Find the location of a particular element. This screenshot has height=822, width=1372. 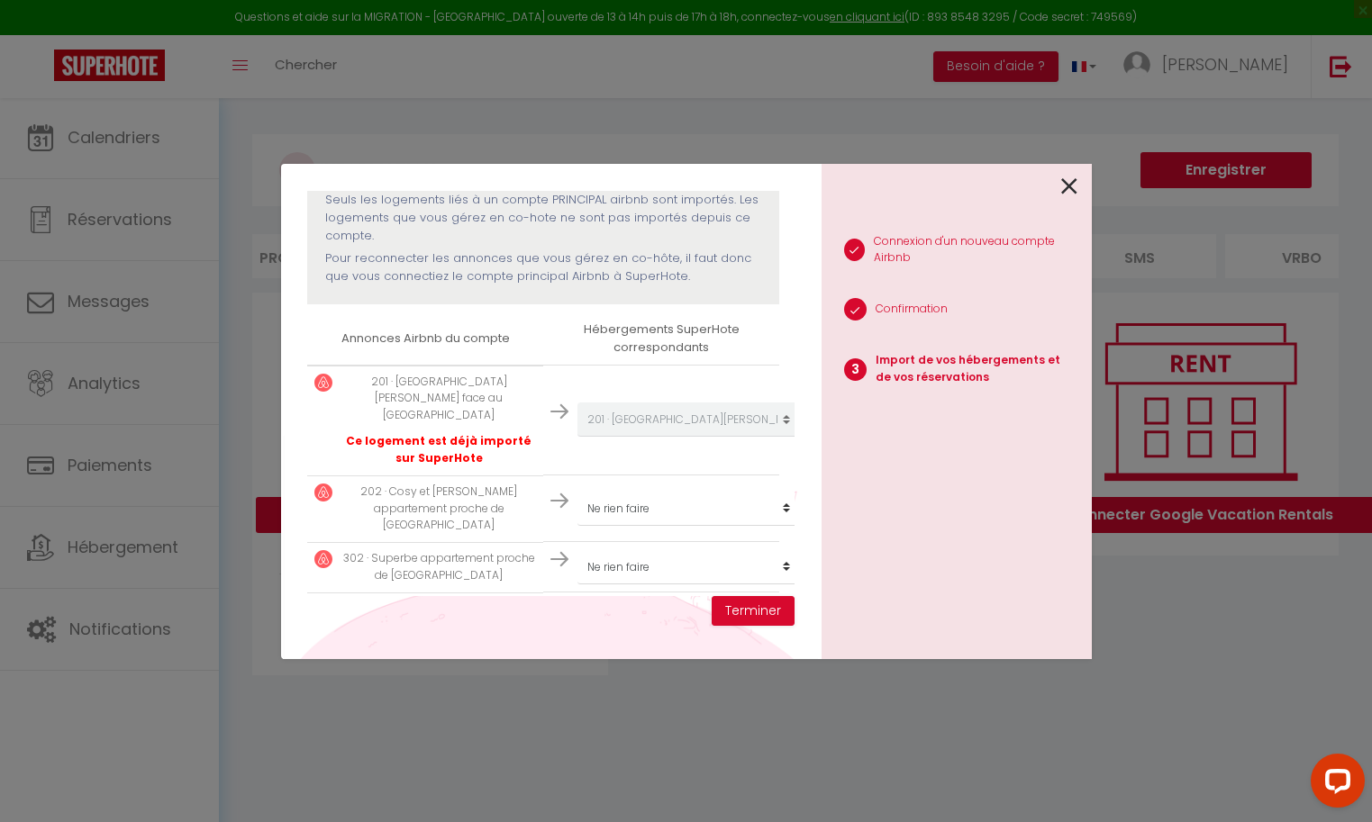

p: Import de vos hébergements et de vos réservations is located at coordinates (976, 369).